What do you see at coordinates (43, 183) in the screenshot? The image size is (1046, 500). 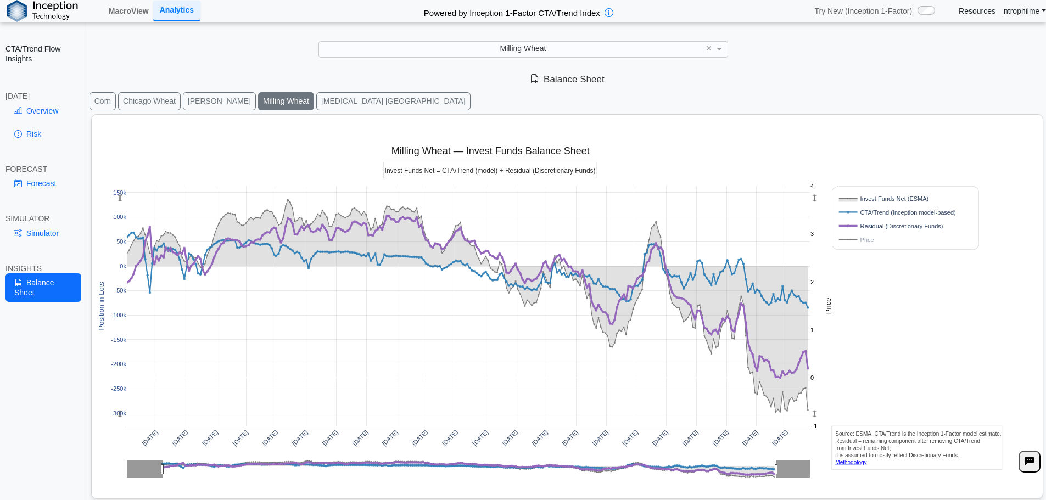 I see `a: Forecast` at bounding box center [43, 183].